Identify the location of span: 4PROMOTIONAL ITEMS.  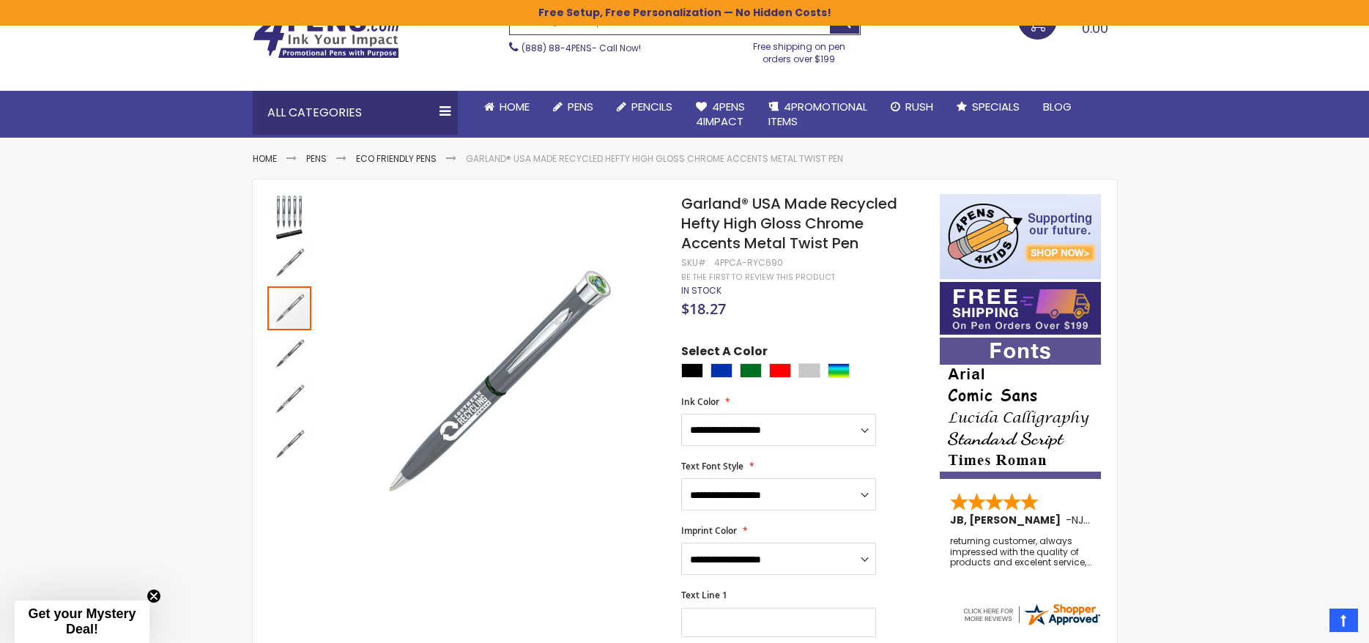
(817, 114).